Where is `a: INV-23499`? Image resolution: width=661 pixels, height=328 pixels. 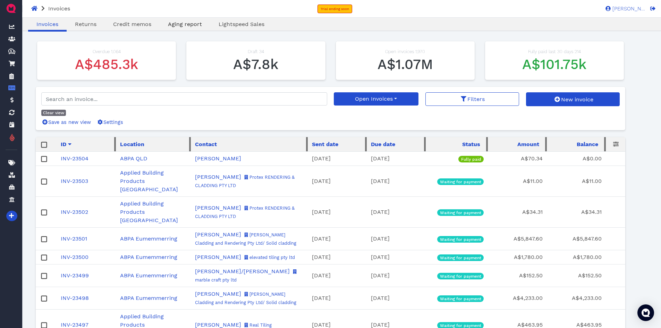
a: INV-23499 is located at coordinates (75, 275).